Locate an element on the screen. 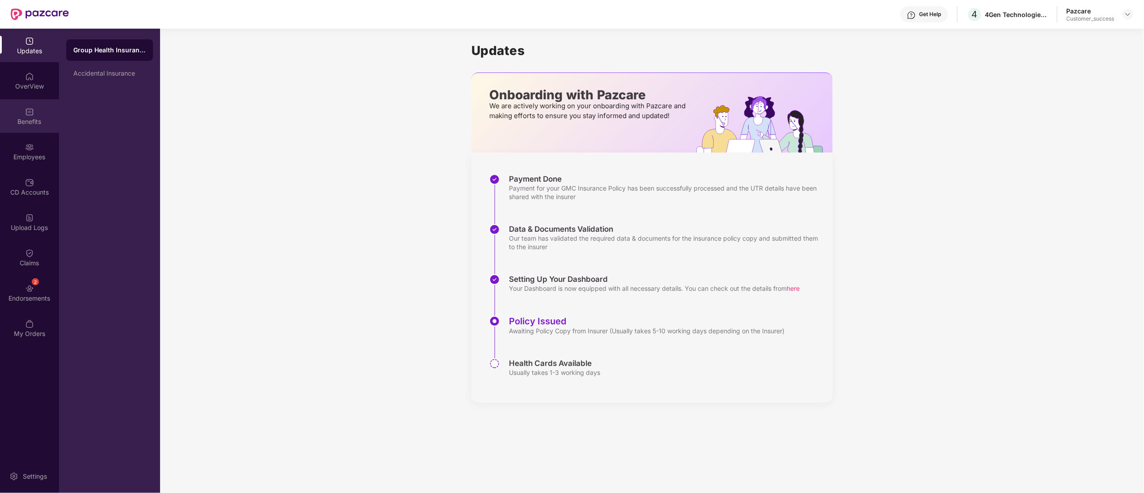 This screenshot has width=1144, height=493. p: Onboarding with Pazcare is located at coordinates (588, 95).